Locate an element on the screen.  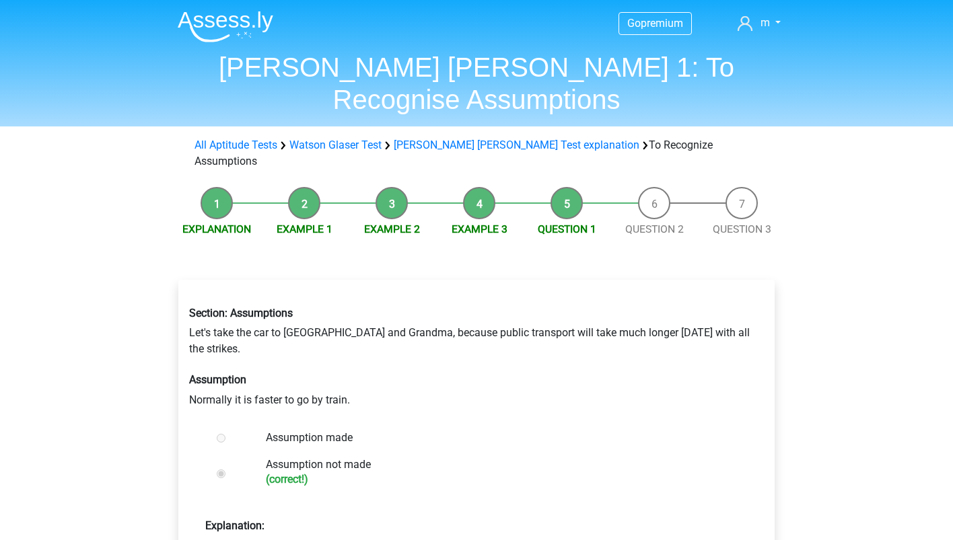
a: Example 2 is located at coordinates (392, 229).